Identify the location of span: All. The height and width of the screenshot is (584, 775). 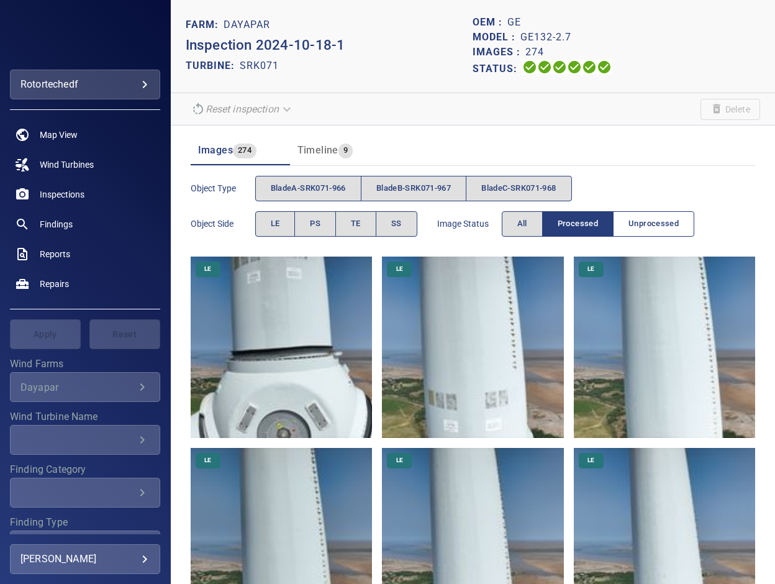
(522, 224).